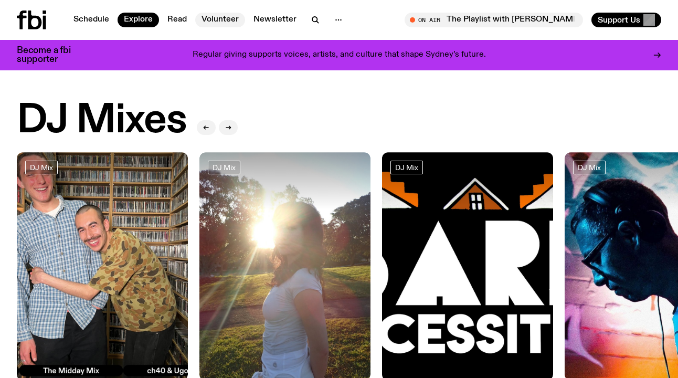  Describe the element at coordinates (177, 20) in the screenshot. I see `a: Read` at that location.